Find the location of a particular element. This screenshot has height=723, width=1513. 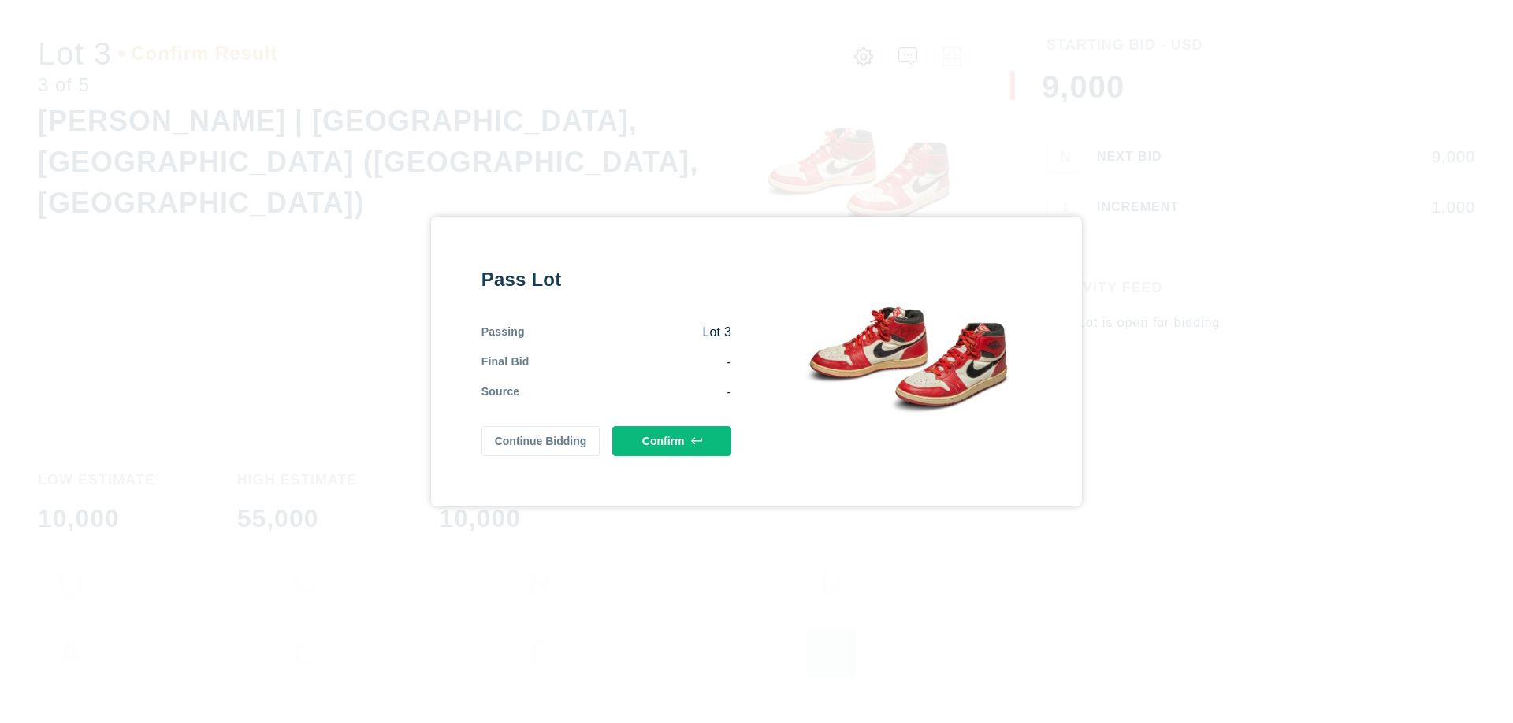

div: Pass Lot is located at coordinates (606, 280).